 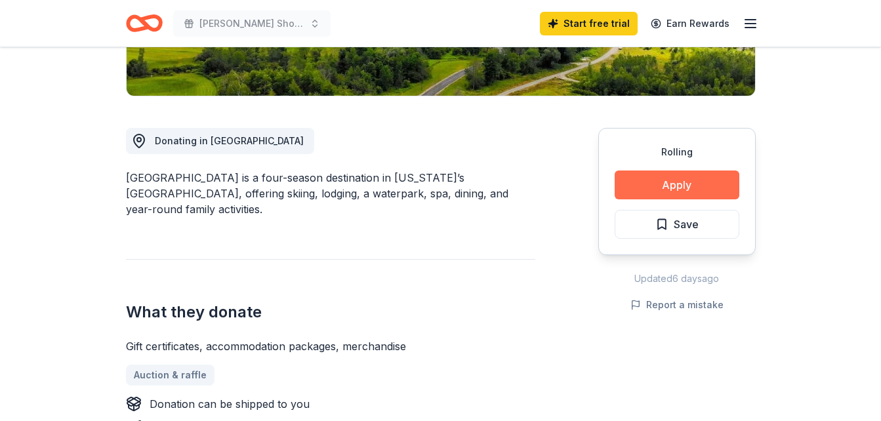 What do you see at coordinates (331, 312) in the screenshot?
I see `h2: What they donate` at bounding box center [331, 312].